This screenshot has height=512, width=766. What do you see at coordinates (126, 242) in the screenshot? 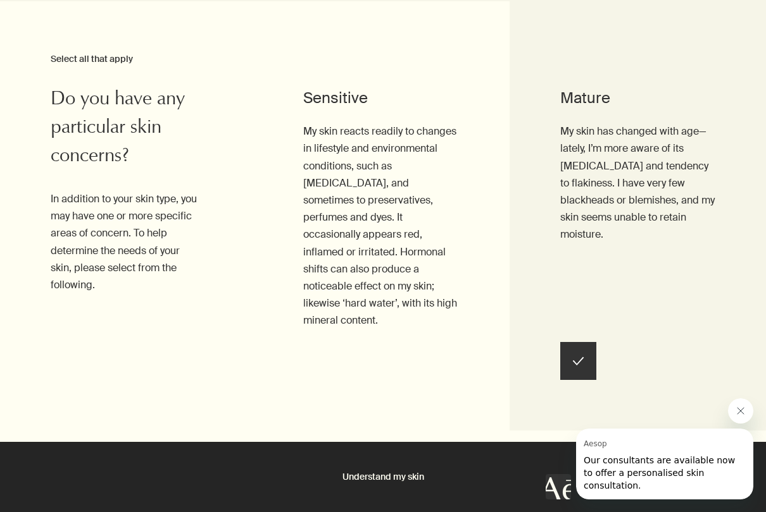
I see `p: In addition to your skin type, you may have one or more specific areas of concern. To help determ...` at bounding box center [126, 242].